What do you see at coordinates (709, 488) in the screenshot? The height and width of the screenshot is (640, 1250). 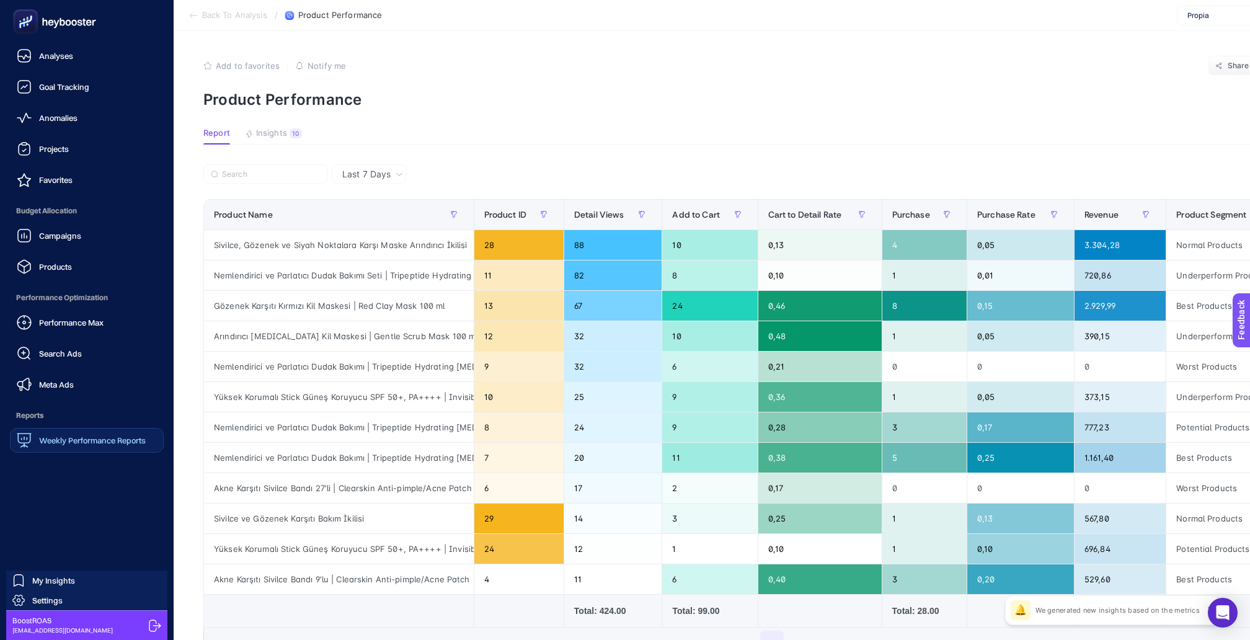 I see `div: 2` at bounding box center [709, 488].